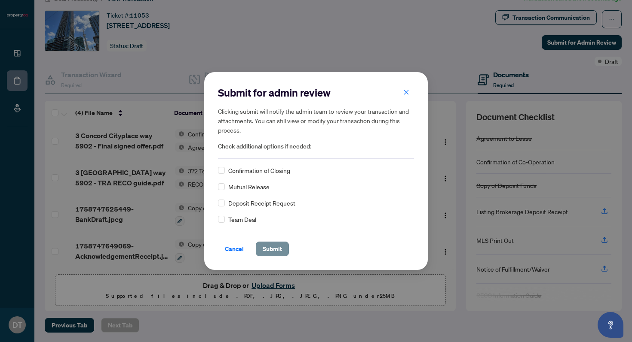 The height and width of the screenshot is (342, 632). Describe the element at coordinates (249, 187) in the screenshot. I see `span: Mutual Release` at that location.